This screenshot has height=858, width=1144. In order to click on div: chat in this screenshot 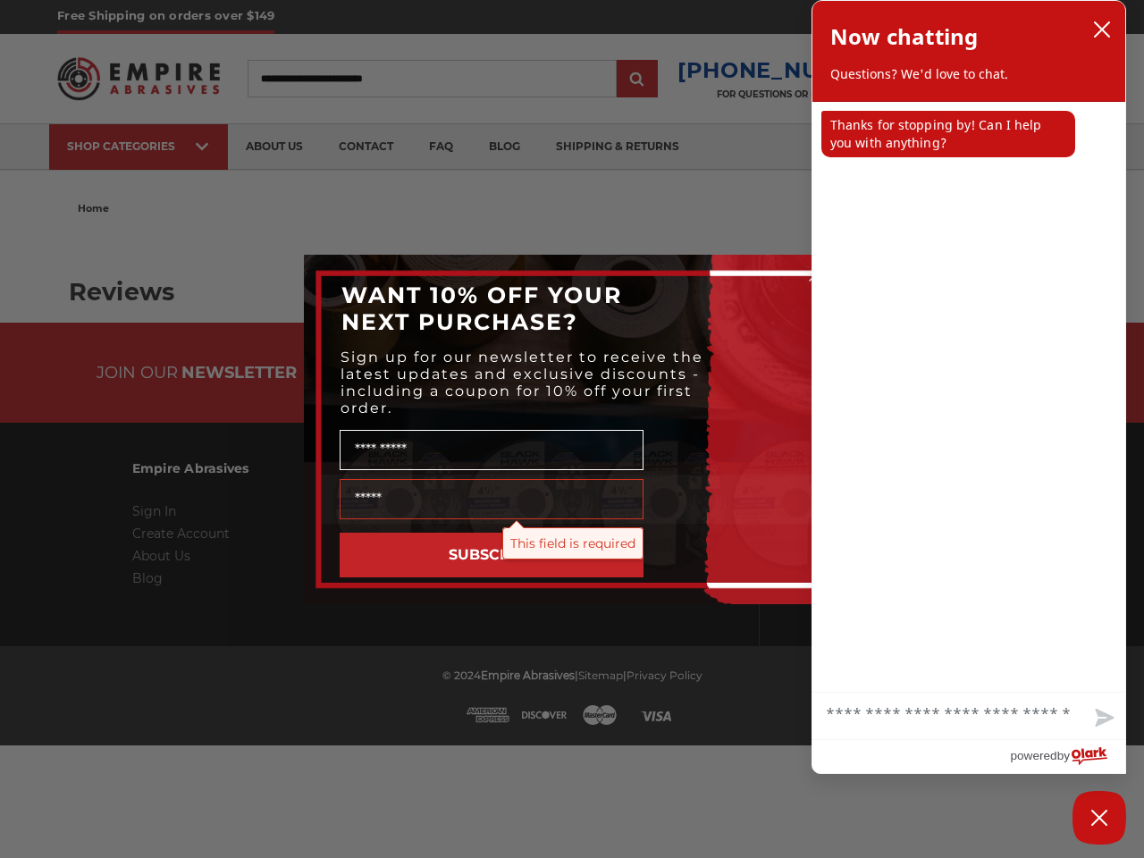, I will do `click(969, 397)`.